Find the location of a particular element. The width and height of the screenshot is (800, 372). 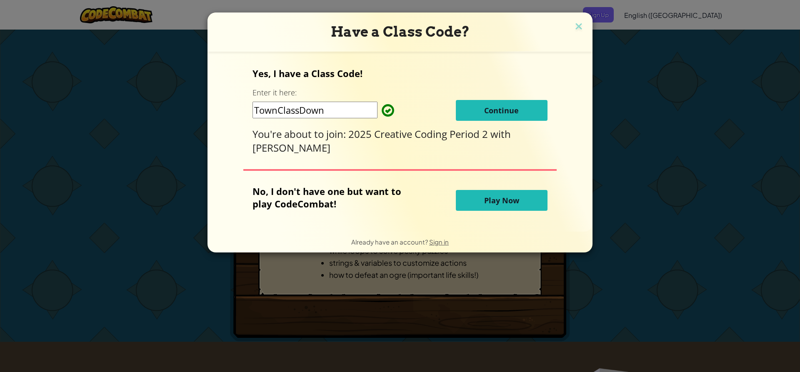

span: You're about to join: is located at coordinates (300, 134).